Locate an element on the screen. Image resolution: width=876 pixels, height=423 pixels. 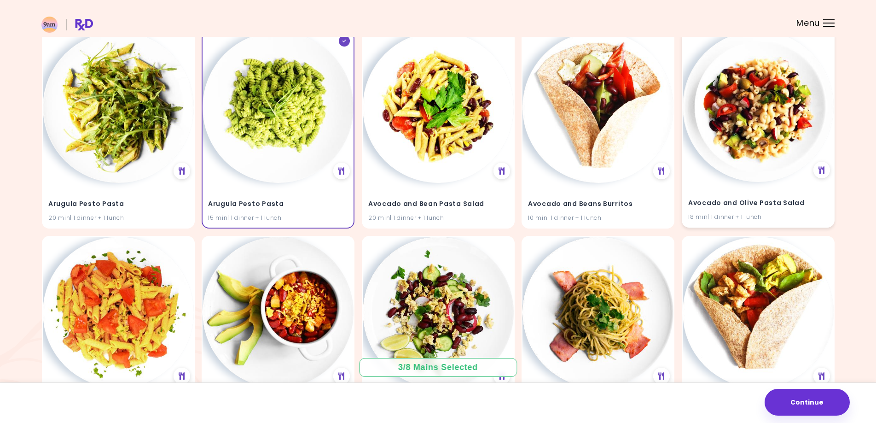
div: 15 min | 1 dinner + 1 lunch is located at coordinates (278, 217).